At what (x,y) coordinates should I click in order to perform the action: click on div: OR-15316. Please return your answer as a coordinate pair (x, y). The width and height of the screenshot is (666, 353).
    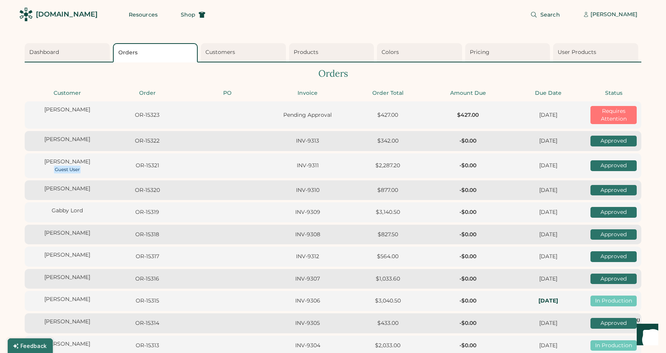
    Looking at the image, I should click on (147, 279).